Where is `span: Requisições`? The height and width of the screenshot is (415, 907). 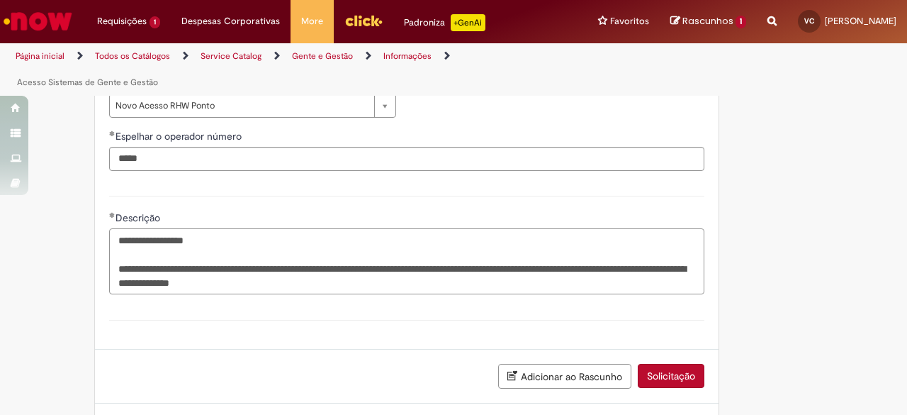 span: Requisições is located at coordinates (122, 21).